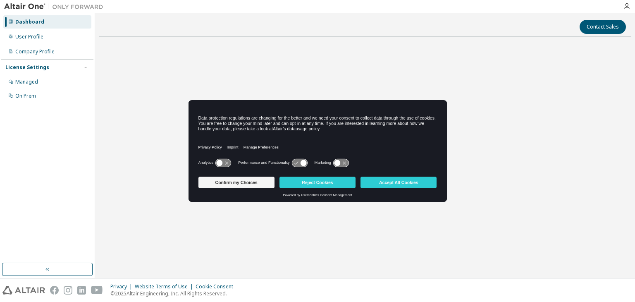 The width and height of the screenshot is (635, 302). What do you see at coordinates (30, 22) in the screenshot?
I see `div: Dashboard` at bounding box center [30, 22].